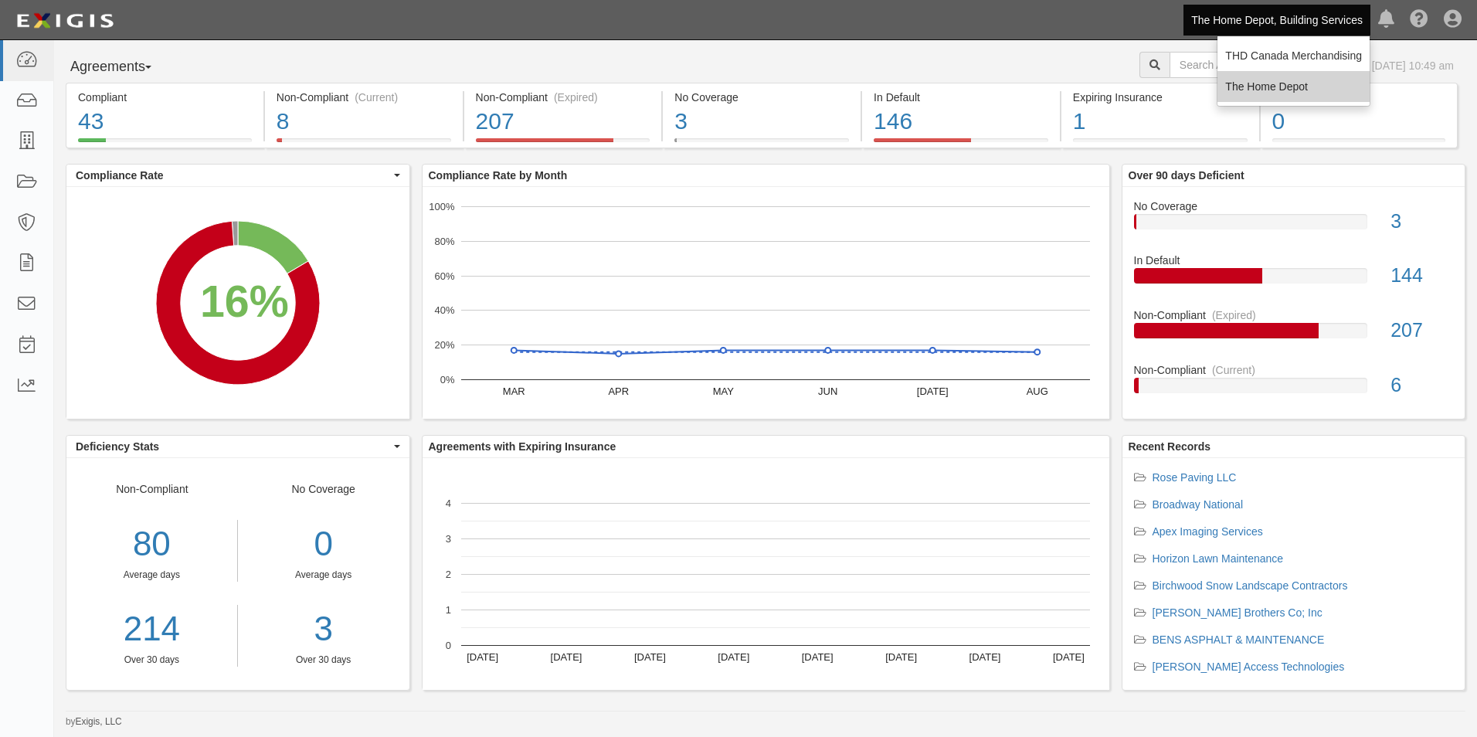  Describe the element at coordinates (1421, 385) in the screenshot. I see `div: 6` at that location.